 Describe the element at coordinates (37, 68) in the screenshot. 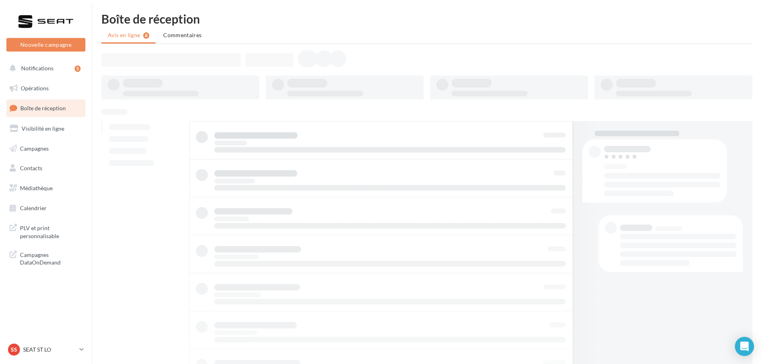

I see `span: Notifications` at that location.